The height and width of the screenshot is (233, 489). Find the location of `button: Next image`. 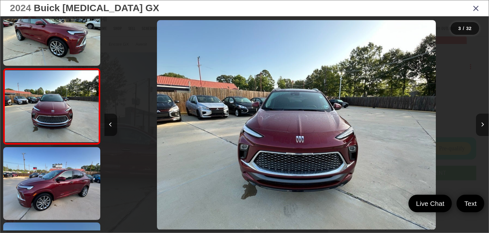

button: Next image is located at coordinates (483, 125).